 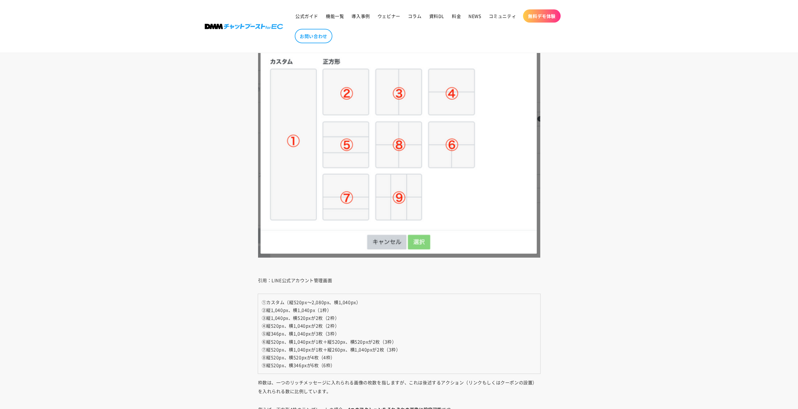 What do you see at coordinates (301, 326) in the screenshot?
I see `span: ④縦520px、横1,040pxが2枚（2枠）` at bounding box center [301, 326].